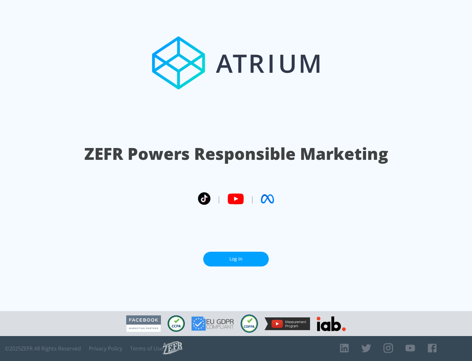 The width and height of the screenshot is (472, 361). What do you see at coordinates (236, 153) in the screenshot?
I see `h1: ZEFR Powers Responsible Marketing` at bounding box center [236, 153].